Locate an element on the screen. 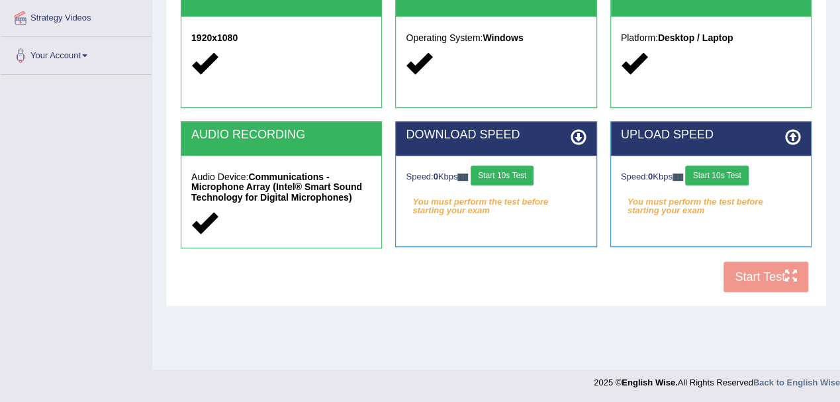 The width and height of the screenshot is (840, 402). div: 2025 © All Rights Reserved is located at coordinates (717, 379).